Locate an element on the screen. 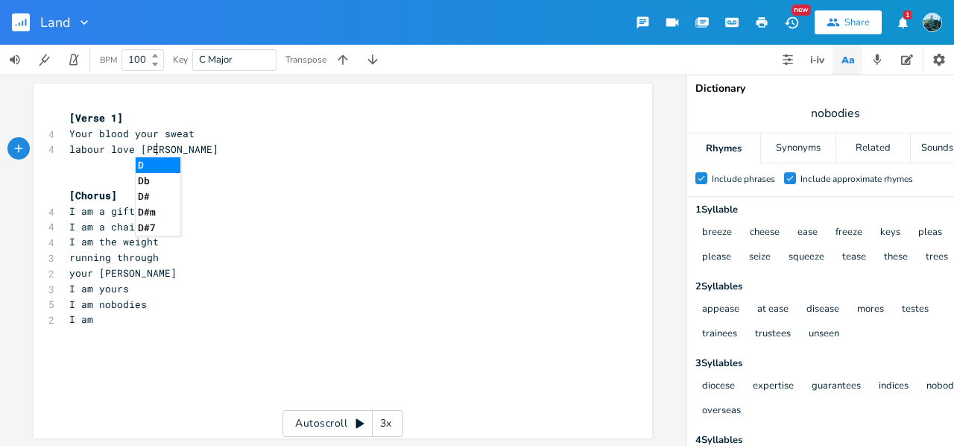 This screenshot has width=954, height=446. button: trees is located at coordinates (937, 257).